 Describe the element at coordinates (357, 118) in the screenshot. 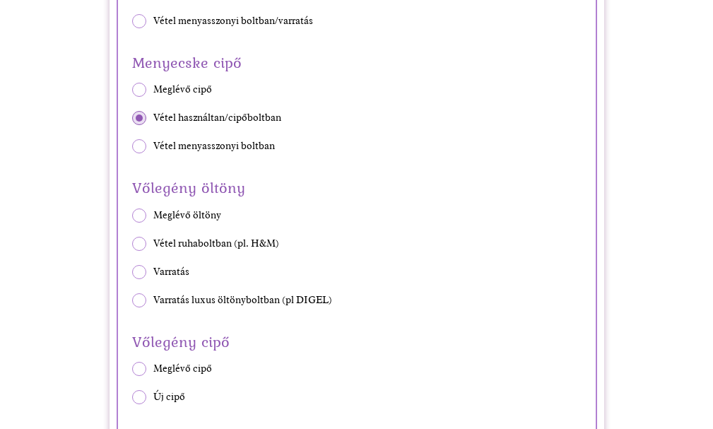

I see `label: Vétel használtan/cipőboltban` at that location.